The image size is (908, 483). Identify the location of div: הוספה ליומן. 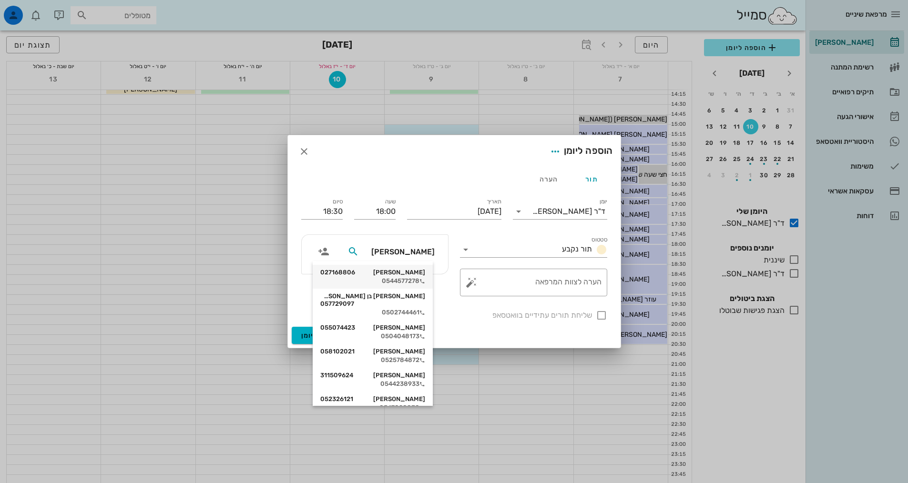
(580, 152).